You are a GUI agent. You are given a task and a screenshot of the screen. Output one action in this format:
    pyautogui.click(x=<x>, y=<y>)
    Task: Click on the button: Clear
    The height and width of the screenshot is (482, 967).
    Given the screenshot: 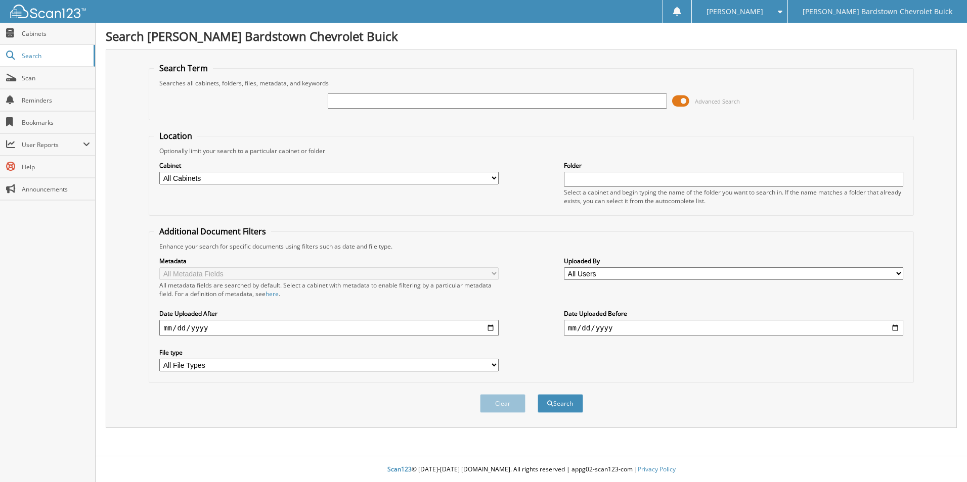 What is the action you would take?
    pyautogui.click(x=503, y=404)
    